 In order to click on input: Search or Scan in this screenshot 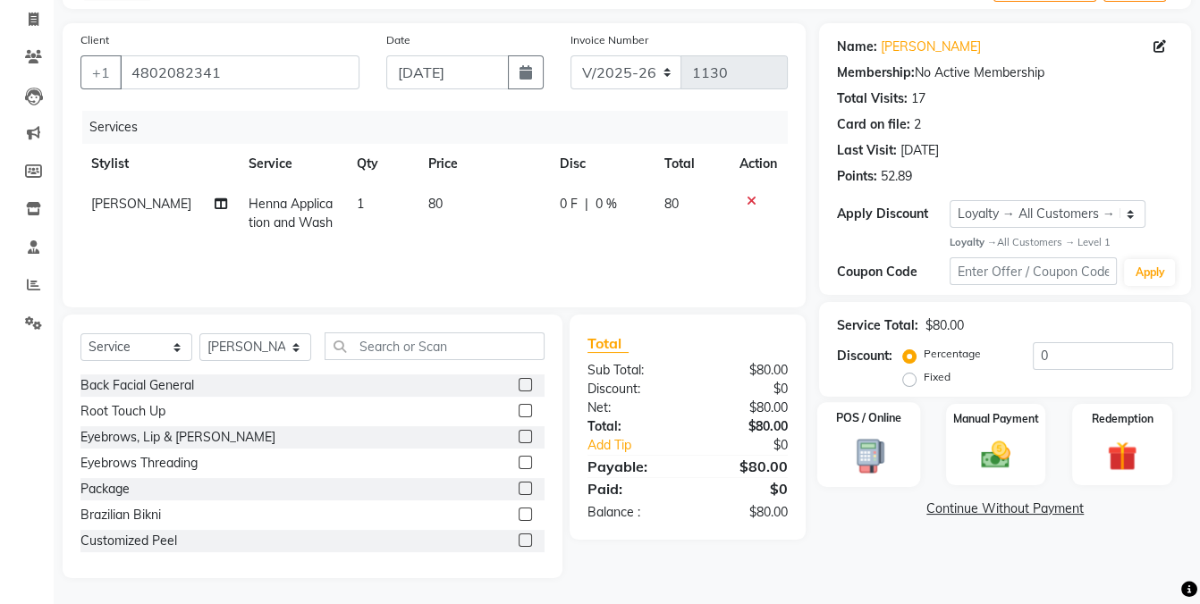, I will do `click(434, 346)`.